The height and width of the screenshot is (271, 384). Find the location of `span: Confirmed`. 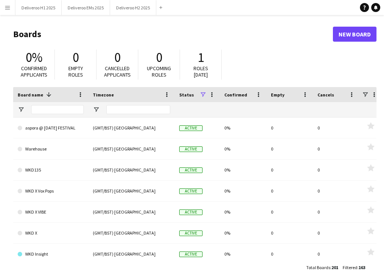

span: Confirmed is located at coordinates (236, 95).